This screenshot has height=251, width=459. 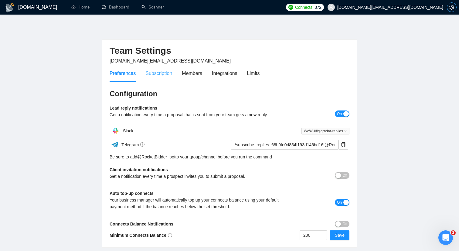 What do you see at coordinates (345, 131) in the screenshot?
I see `span: close` at bounding box center [345, 131].